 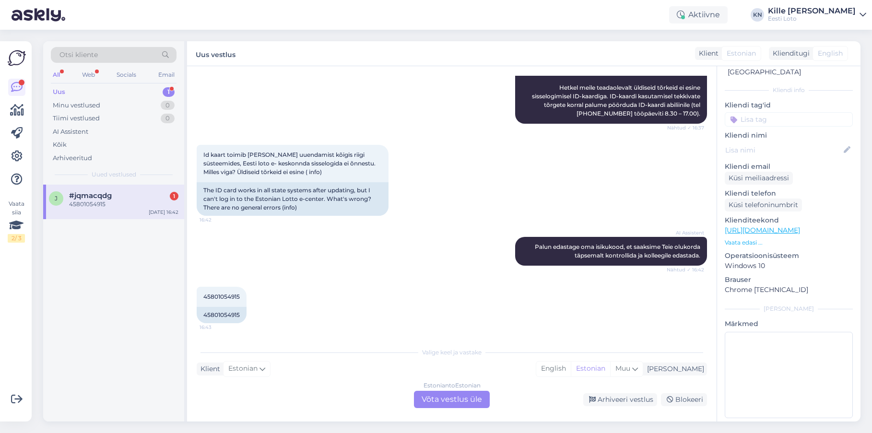 I want to click on div: Arhiveeritud, so click(x=72, y=158).